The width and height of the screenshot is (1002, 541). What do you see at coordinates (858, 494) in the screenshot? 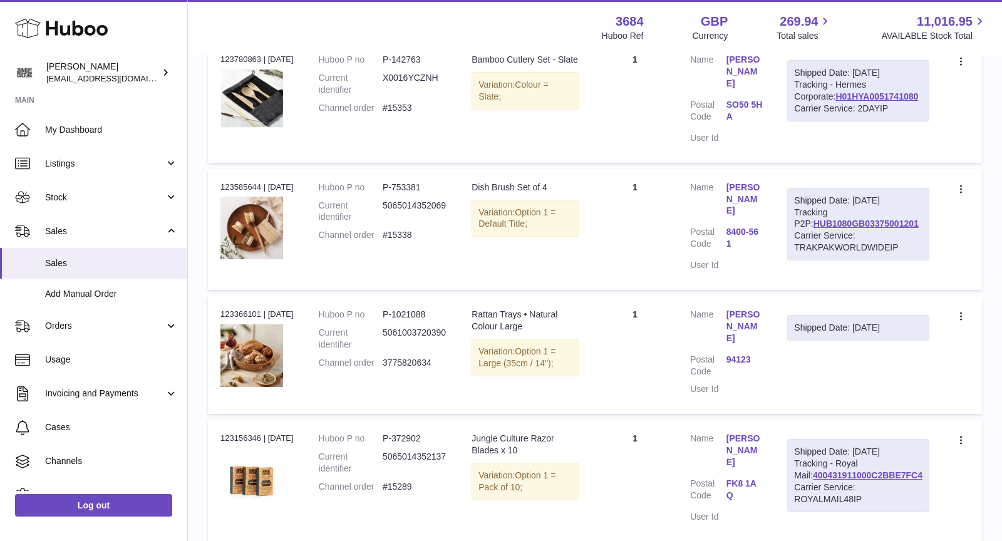
I see `div: Carrier Service: ROYALMAIL48IP` at bounding box center [858, 494].